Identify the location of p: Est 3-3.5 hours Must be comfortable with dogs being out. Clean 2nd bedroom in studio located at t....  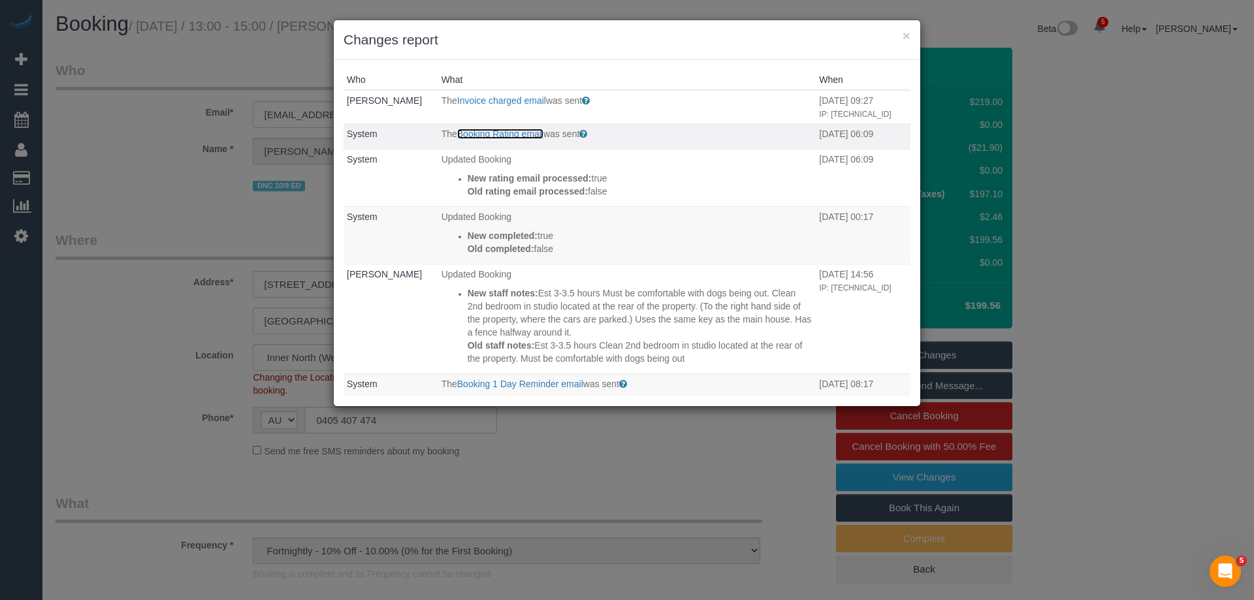
(640, 313).